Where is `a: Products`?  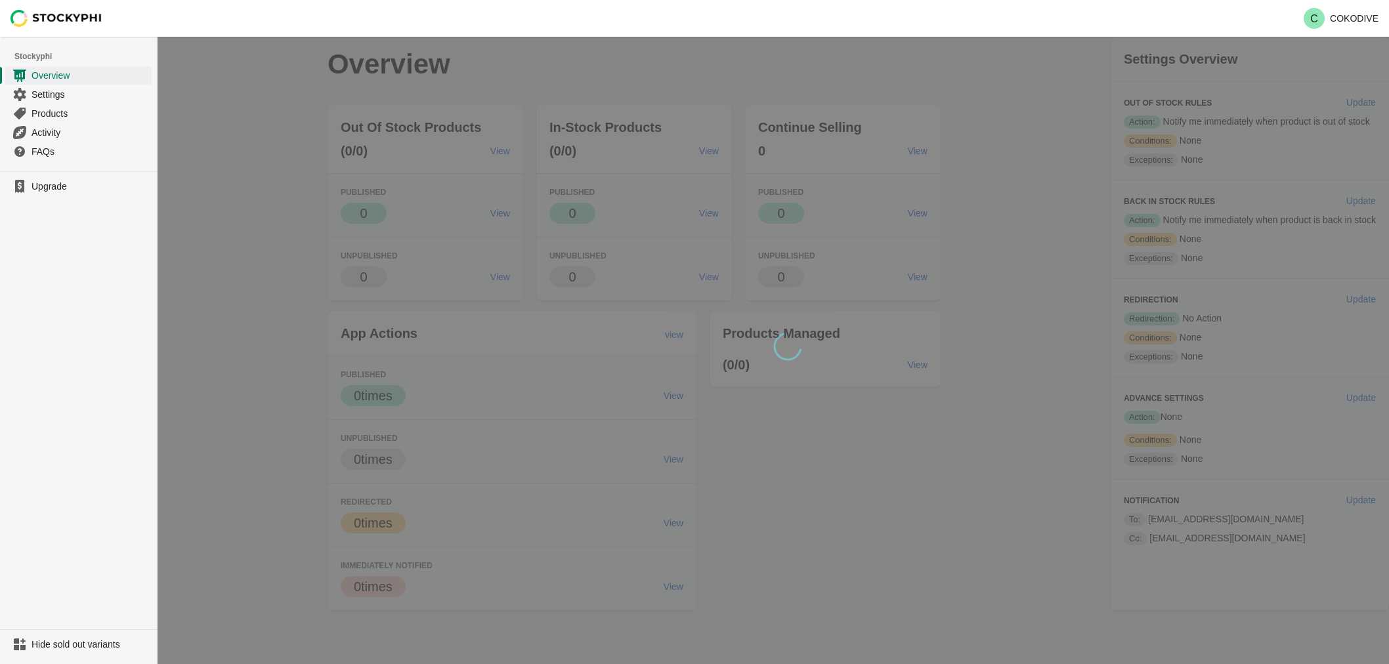 a: Products is located at coordinates (78, 113).